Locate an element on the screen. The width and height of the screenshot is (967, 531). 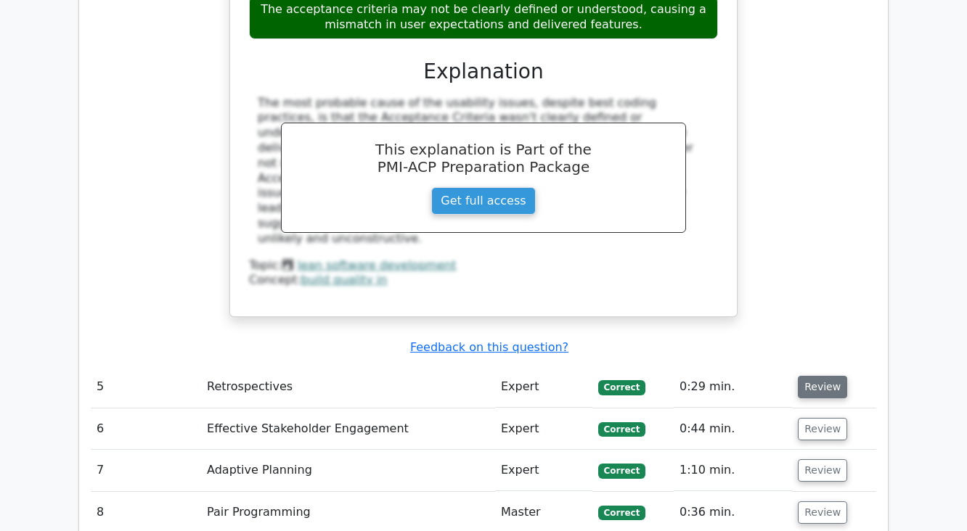
u: Feedback on this question? is located at coordinates (489, 347).